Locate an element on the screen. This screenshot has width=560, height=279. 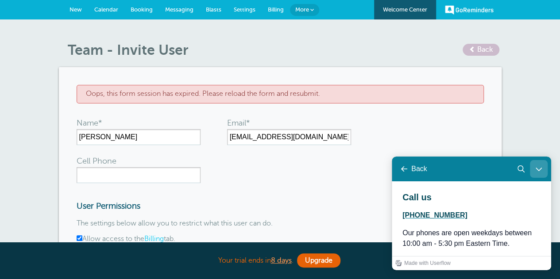
button: Close Learn | Contact Us is located at coordinates (147, 12).